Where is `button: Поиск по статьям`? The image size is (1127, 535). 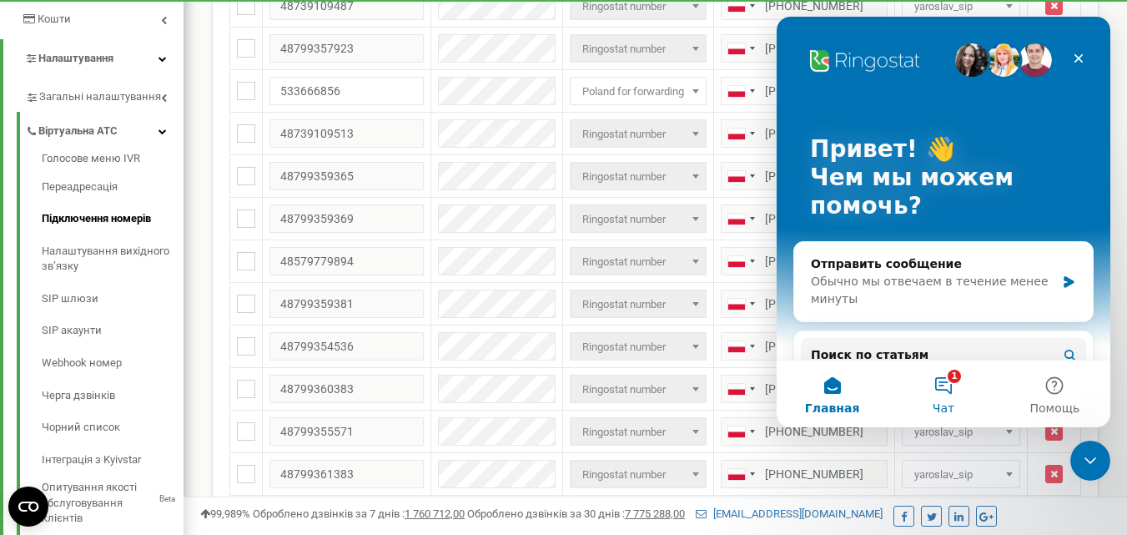 button: Поиск по статьям is located at coordinates (167, 338).